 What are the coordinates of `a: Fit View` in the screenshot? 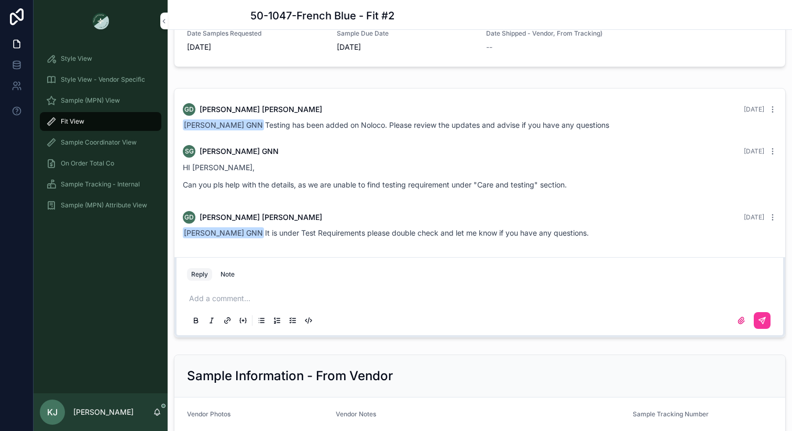 It's located at (101, 122).